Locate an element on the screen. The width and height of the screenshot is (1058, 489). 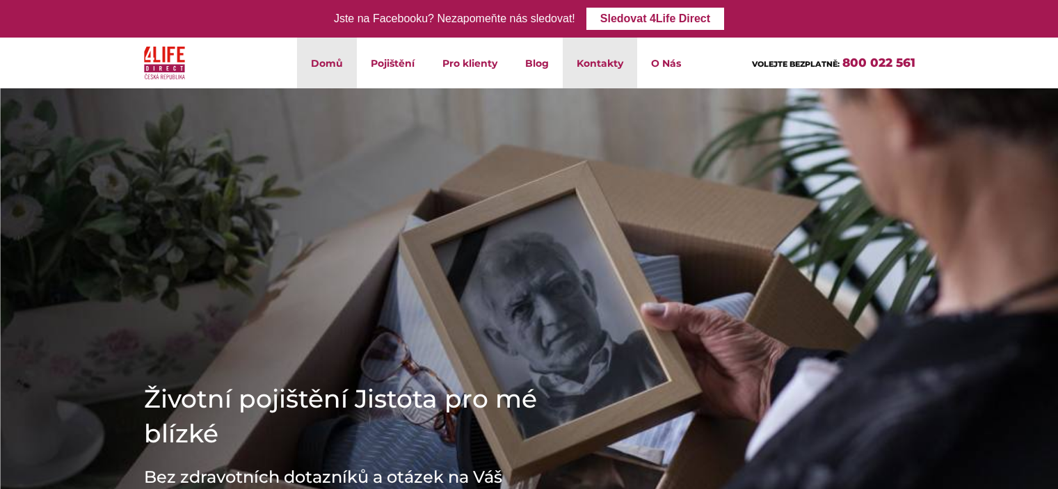
a: Domů is located at coordinates (327, 63).